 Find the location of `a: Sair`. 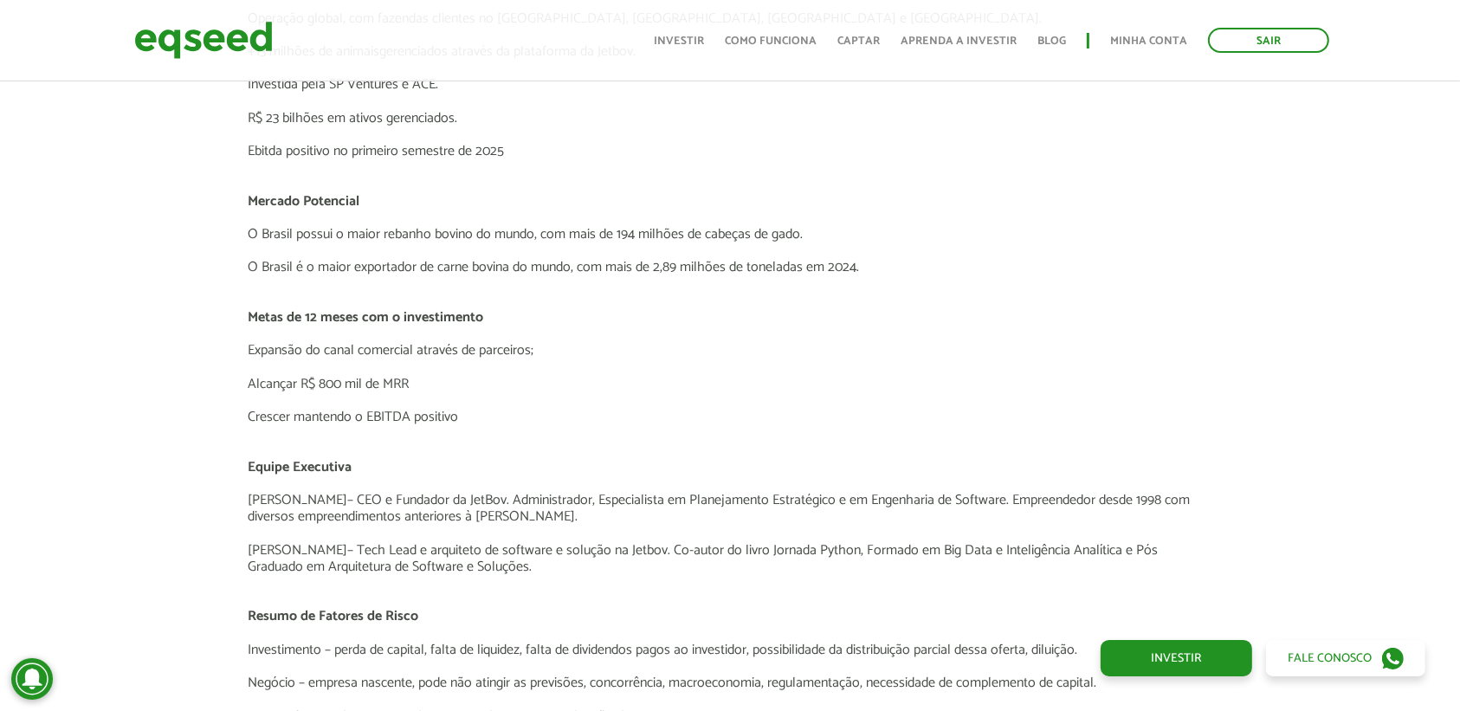

a: Sair is located at coordinates (1268, 40).